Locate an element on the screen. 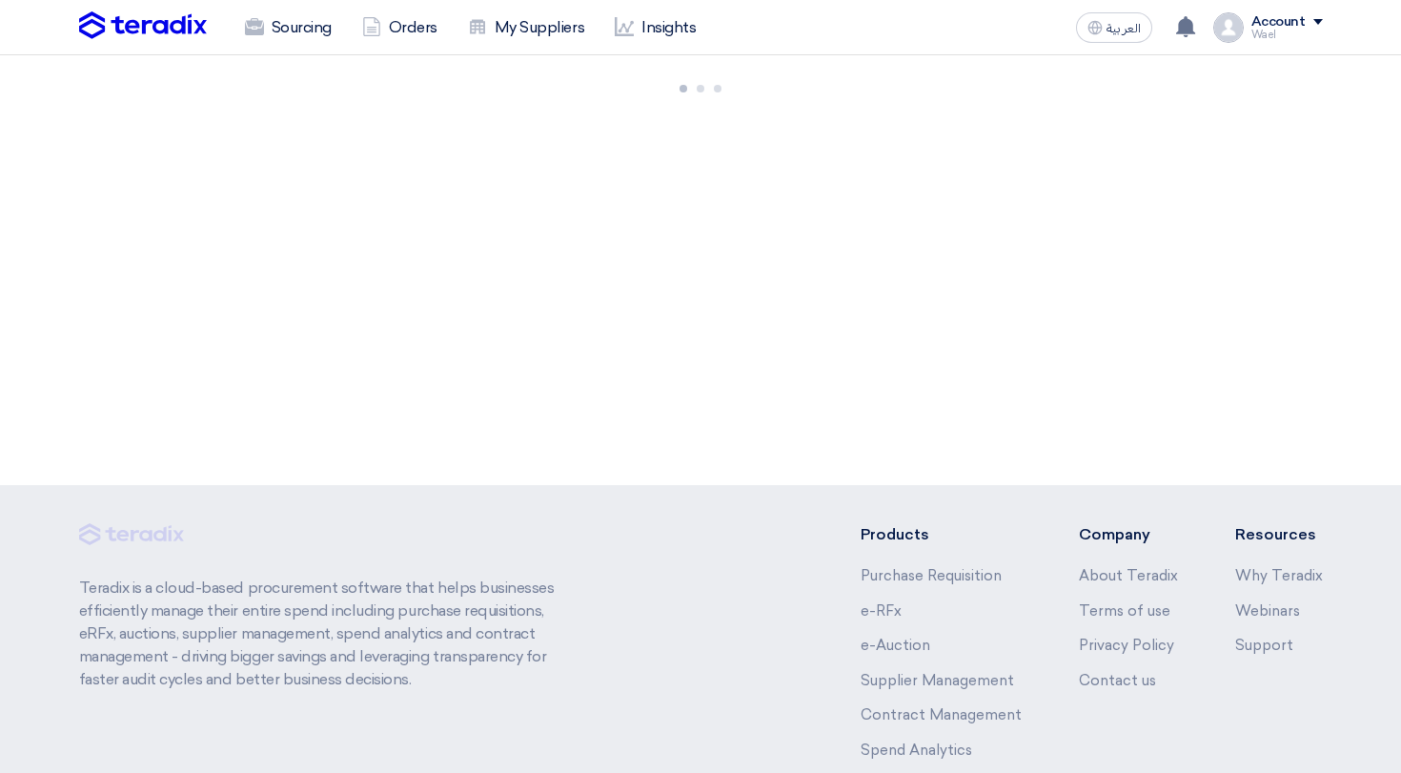  li: Products is located at coordinates (941, 535).